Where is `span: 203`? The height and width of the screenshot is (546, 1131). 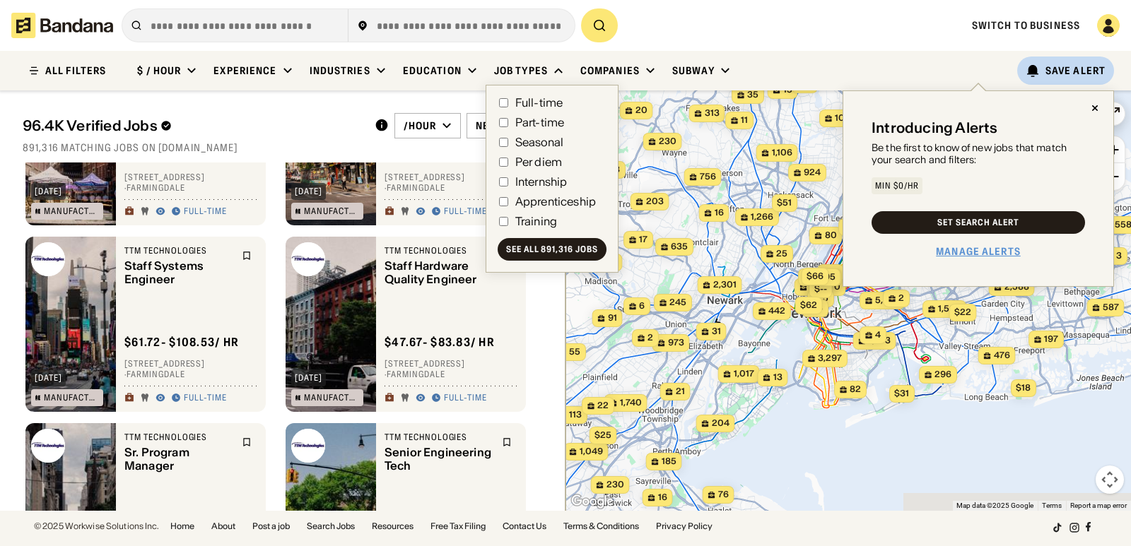 span: 203 is located at coordinates (654, 201).